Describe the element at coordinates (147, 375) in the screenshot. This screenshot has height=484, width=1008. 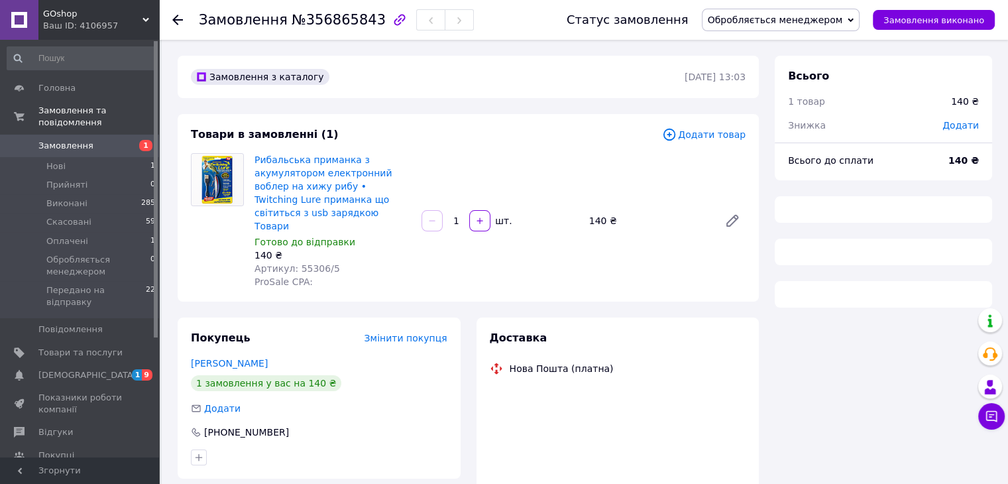
I see `span: 9` at that location.